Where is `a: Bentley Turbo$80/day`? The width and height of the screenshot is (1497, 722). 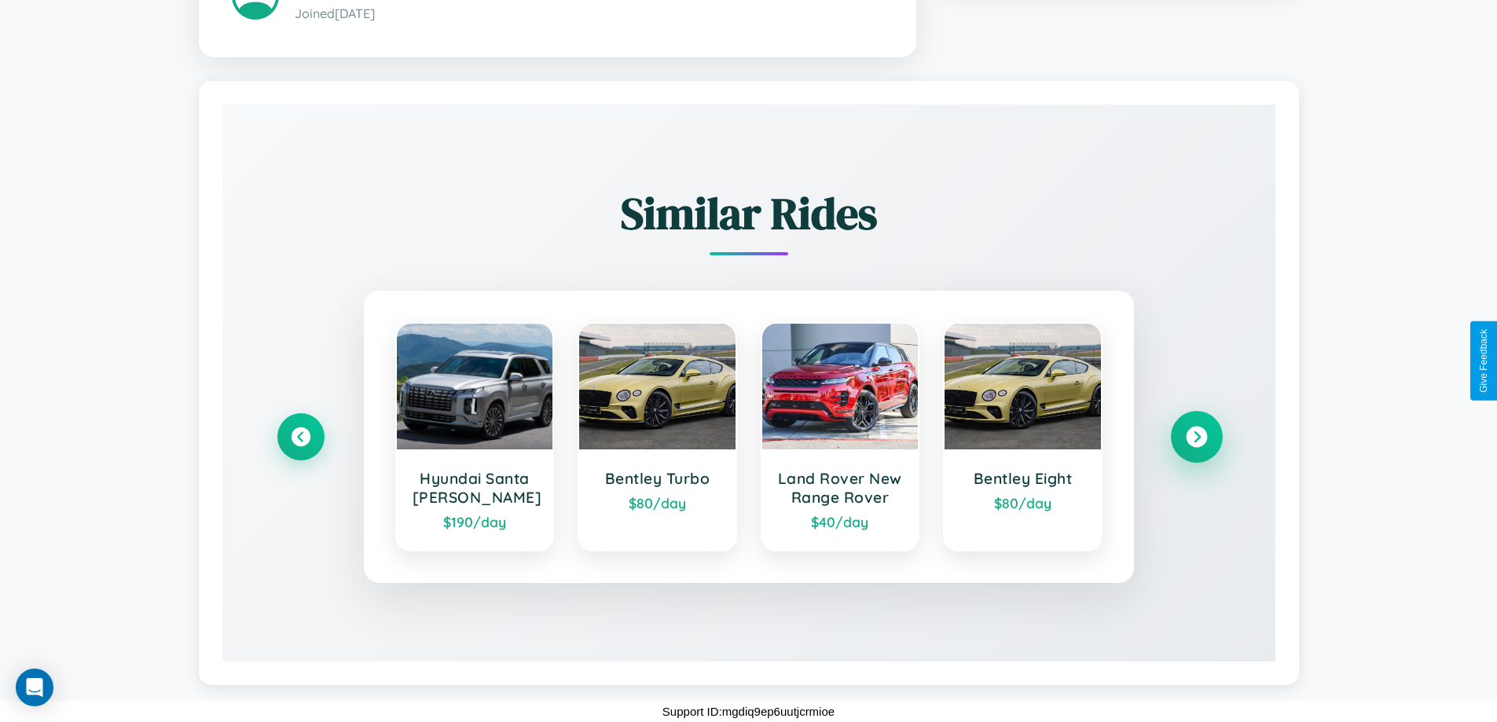
a: Bentley Turbo$80/day is located at coordinates (657, 437).